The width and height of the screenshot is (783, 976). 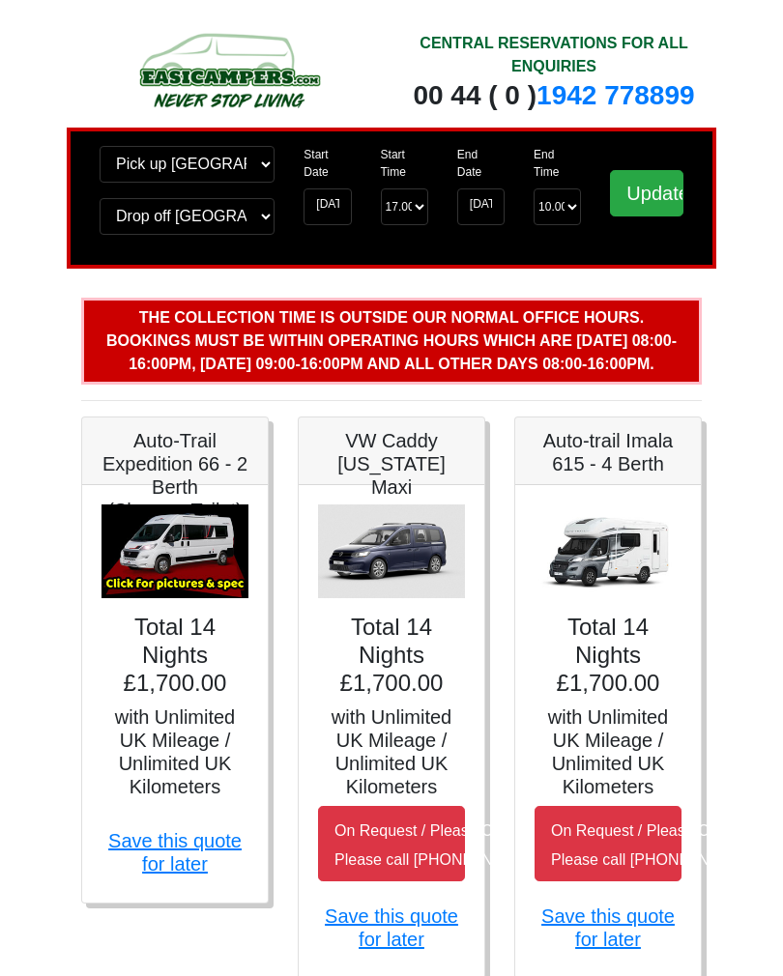 What do you see at coordinates (391, 552) in the screenshot?
I see `img: VW Caddy California Maxi` at bounding box center [391, 552].